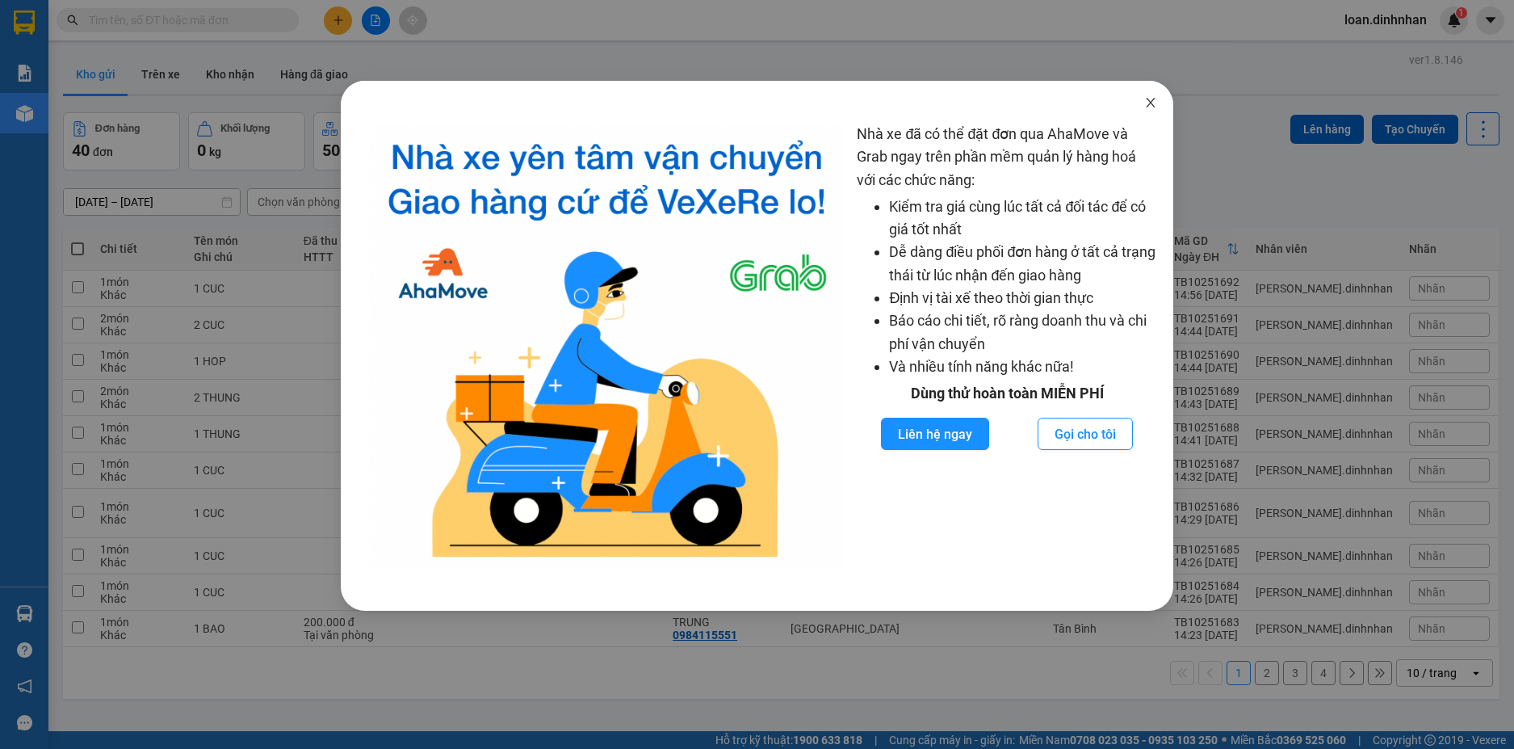 The width and height of the screenshot is (1514, 749). I want to click on div: Nhà xe đã có thể đặt đơn qua AhaMove và Grab ngay trên phần mềm quản lý hàng hoá với các chức năng:, so click(1007, 347).